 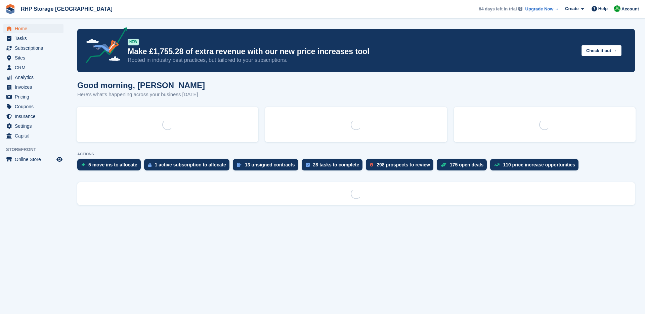 What do you see at coordinates (133, 42) in the screenshot?
I see `div: NEW` at bounding box center [133, 42].